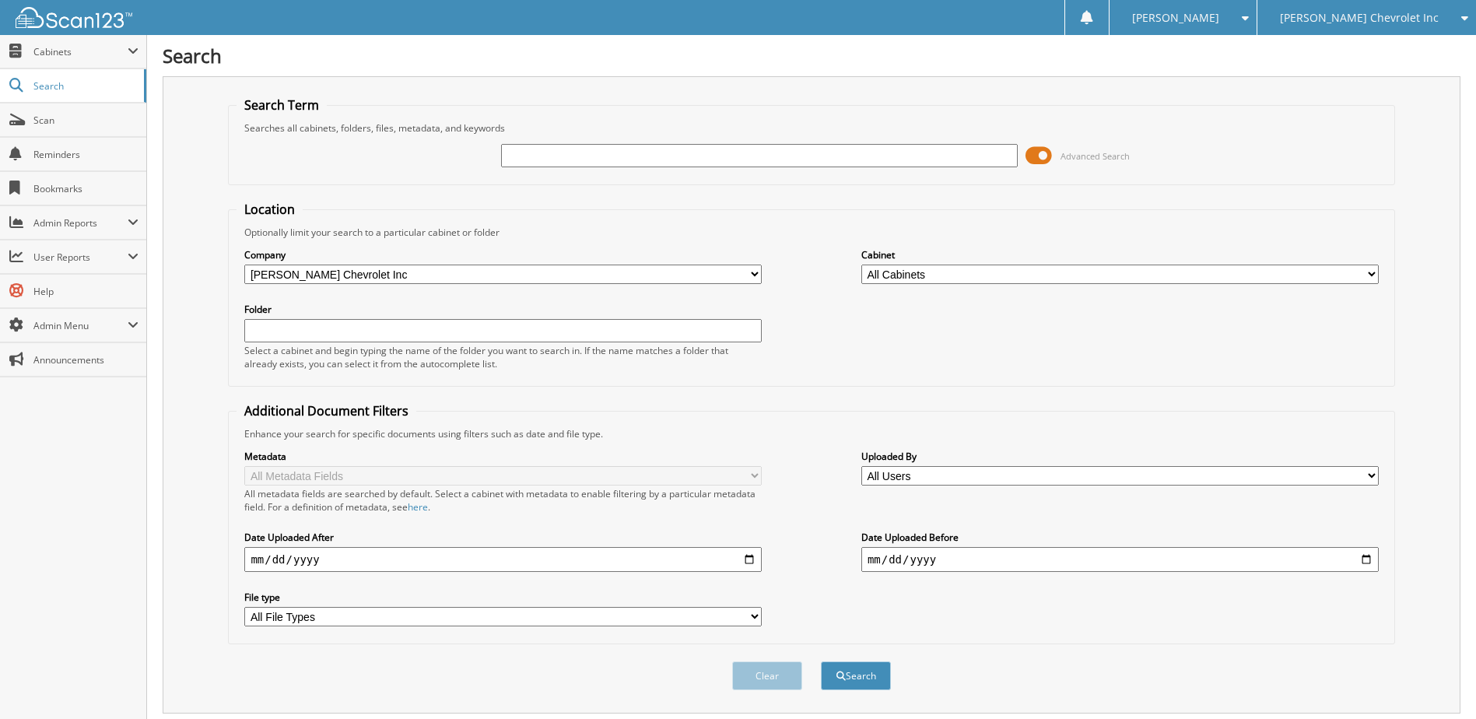  Describe the element at coordinates (503, 559) in the screenshot. I see `input: start` at that location.